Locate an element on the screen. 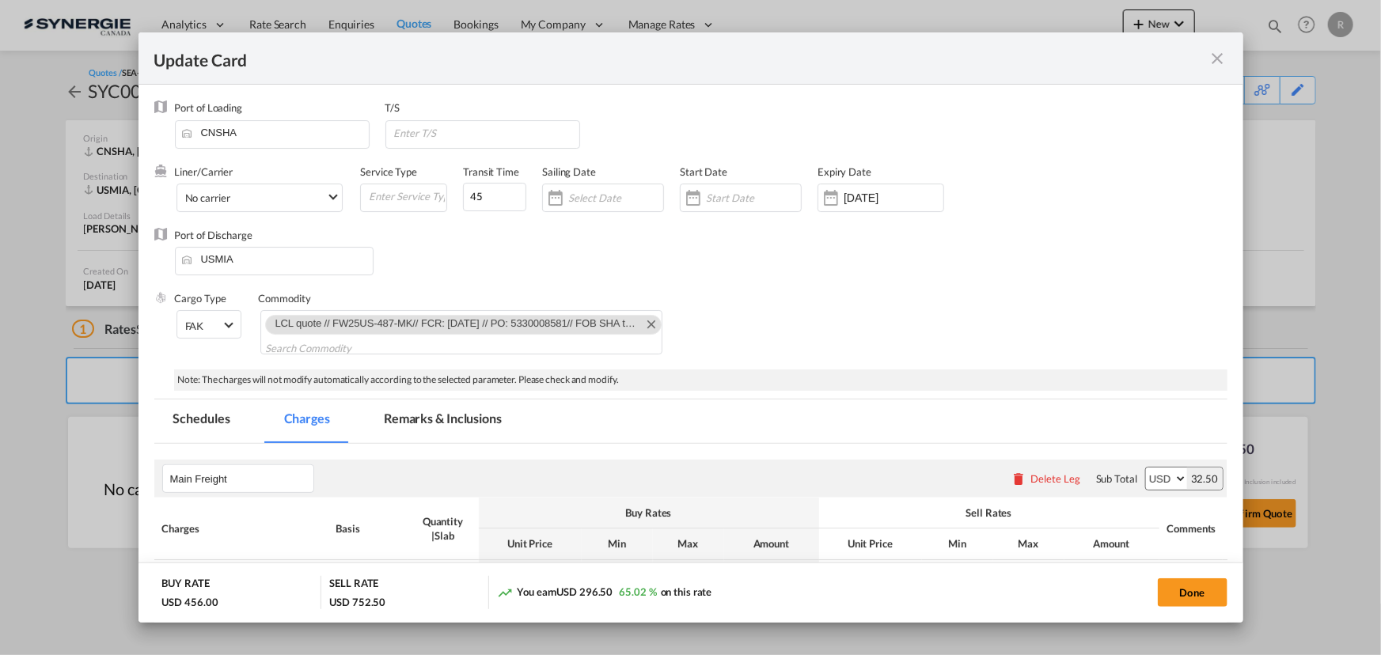  button: Delete Leg is located at coordinates (1045, 479).